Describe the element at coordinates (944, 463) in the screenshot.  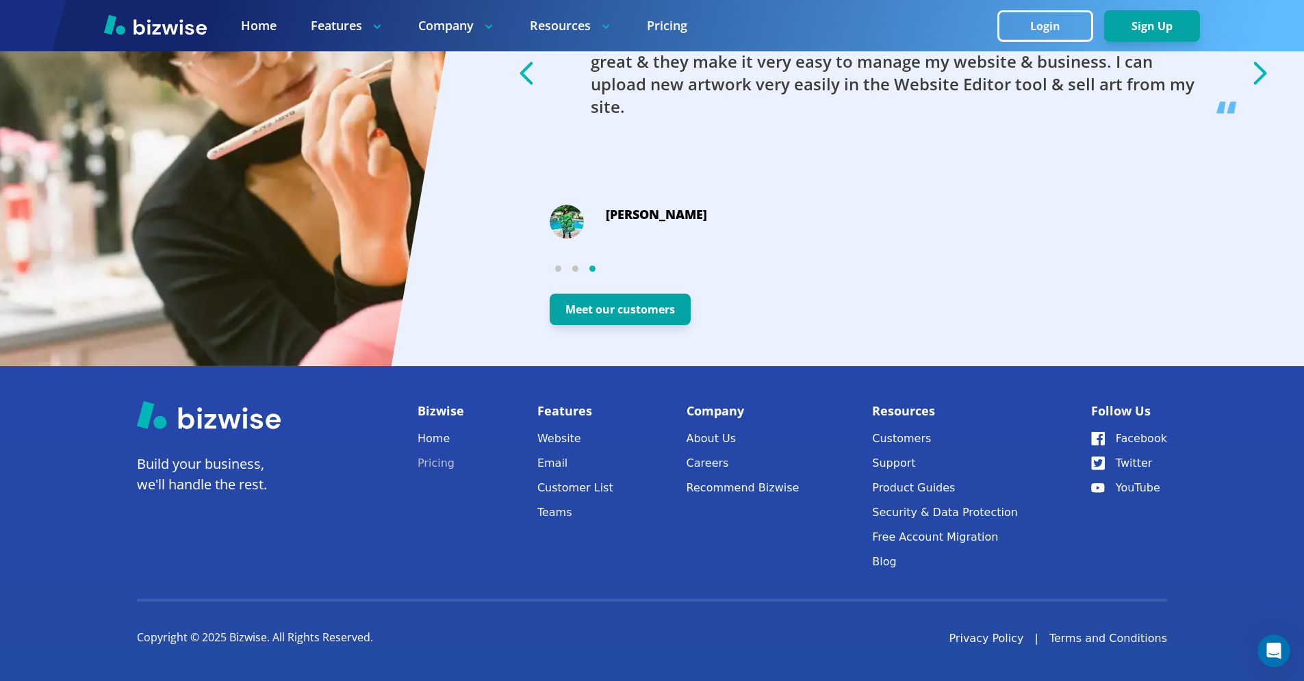
I see `button: Support` at that location.